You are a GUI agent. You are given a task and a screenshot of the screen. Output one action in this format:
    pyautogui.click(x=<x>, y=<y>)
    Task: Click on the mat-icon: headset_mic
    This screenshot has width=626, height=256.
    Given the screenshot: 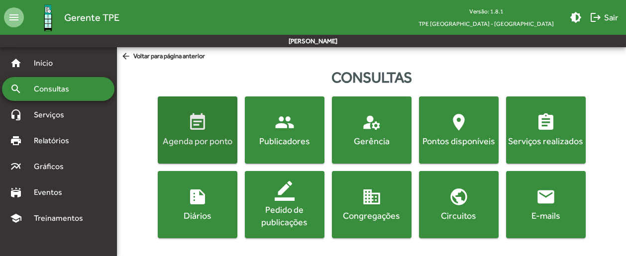 What is the action you would take?
    pyautogui.click(x=16, y=115)
    